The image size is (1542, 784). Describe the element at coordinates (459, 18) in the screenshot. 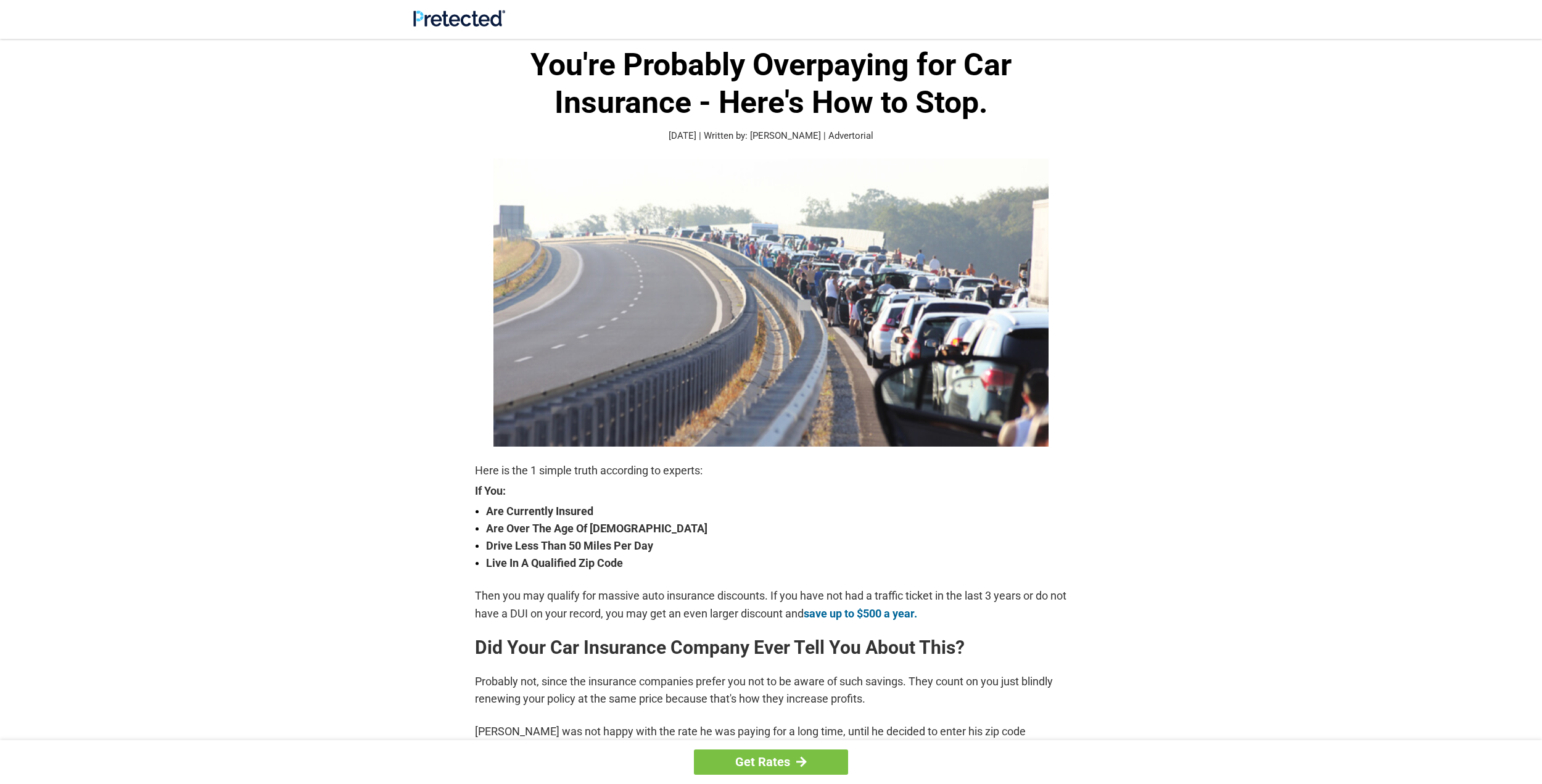

I see `img: Site Logo` at that location.